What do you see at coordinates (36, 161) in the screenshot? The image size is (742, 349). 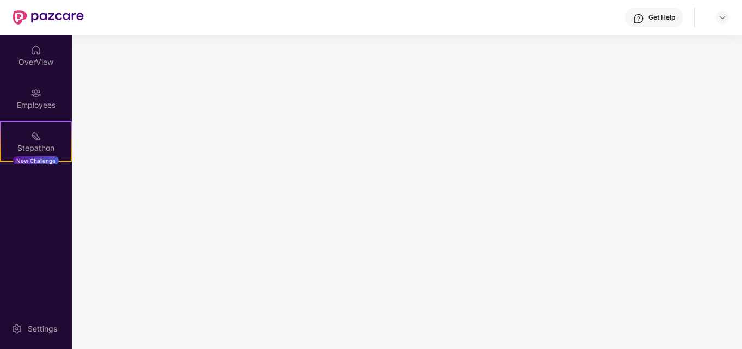 I see `div: New Challenge` at bounding box center [36, 161].